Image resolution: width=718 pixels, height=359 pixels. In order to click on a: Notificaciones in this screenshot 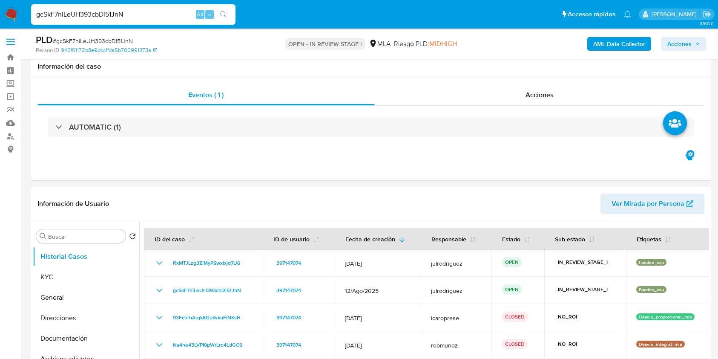, I will do `click(628, 14)`.